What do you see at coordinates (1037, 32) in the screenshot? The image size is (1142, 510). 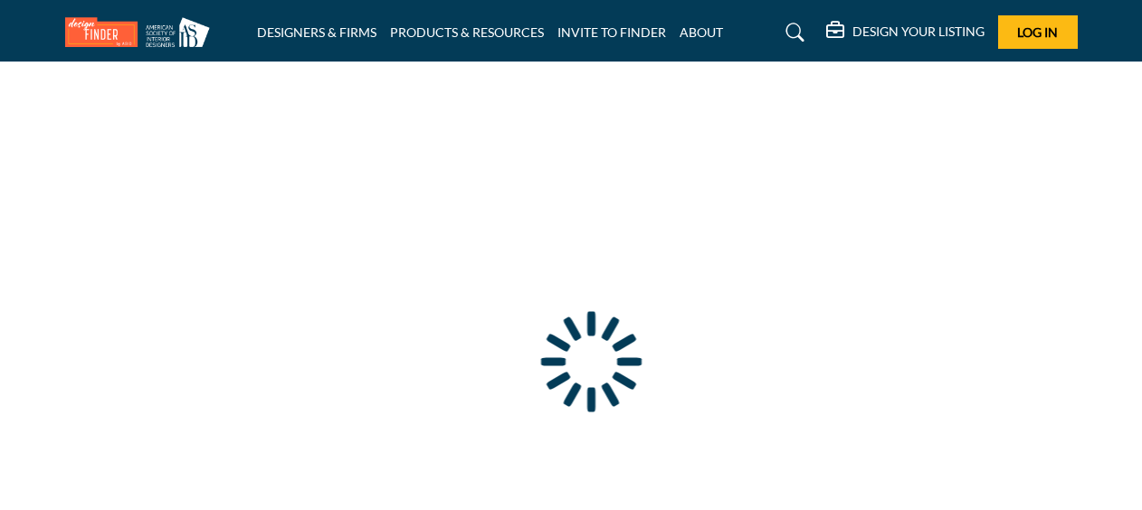 I see `span: Log In` at bounding box center [1037, 32].